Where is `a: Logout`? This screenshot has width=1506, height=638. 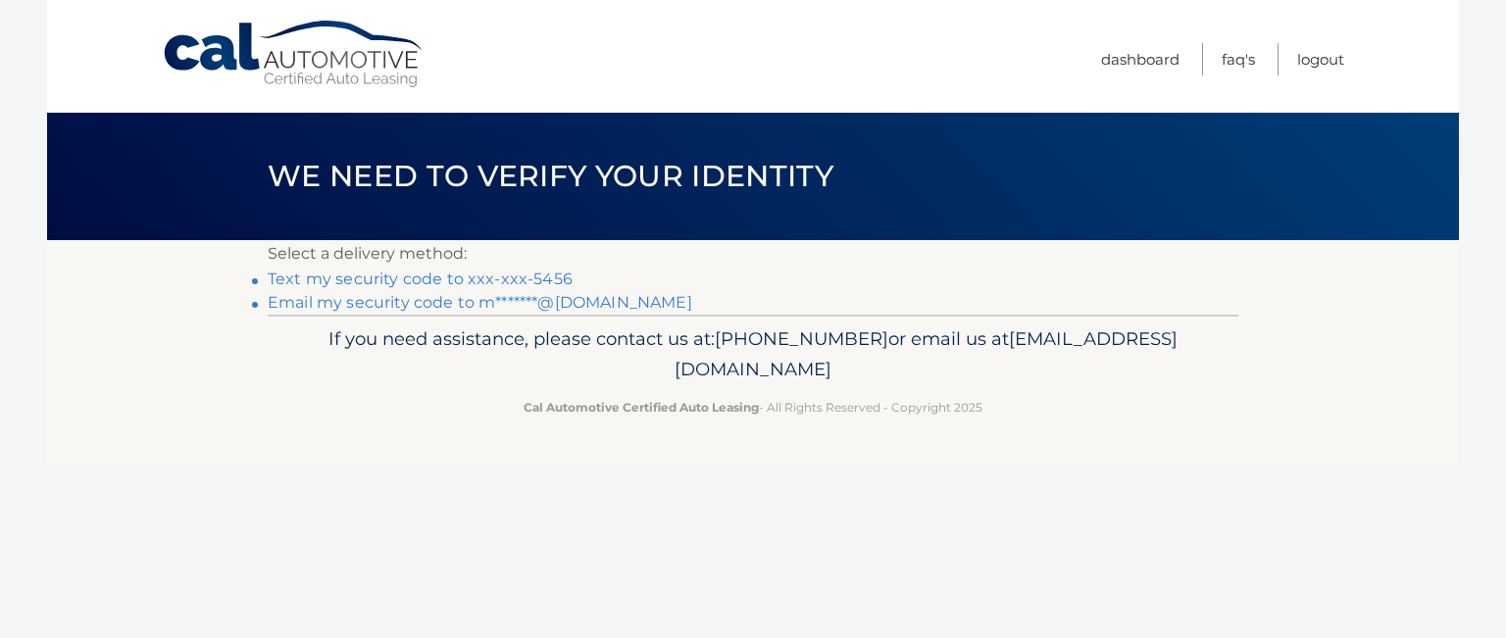 a: Logout is located at coordinates (1321, 59).